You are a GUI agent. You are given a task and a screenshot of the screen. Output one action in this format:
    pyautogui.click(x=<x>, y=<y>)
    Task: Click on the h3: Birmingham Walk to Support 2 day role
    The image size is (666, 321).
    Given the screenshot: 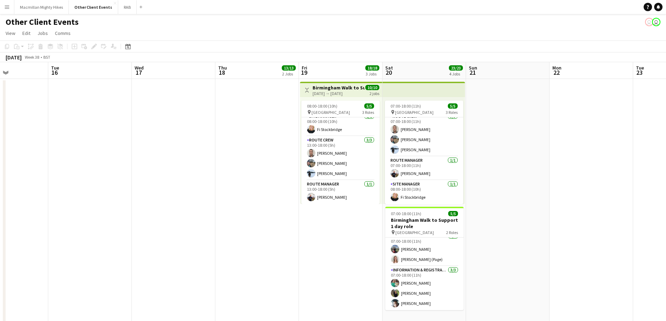 What is the action you would take?
    pyautogui.click(x=339, y=88)
    